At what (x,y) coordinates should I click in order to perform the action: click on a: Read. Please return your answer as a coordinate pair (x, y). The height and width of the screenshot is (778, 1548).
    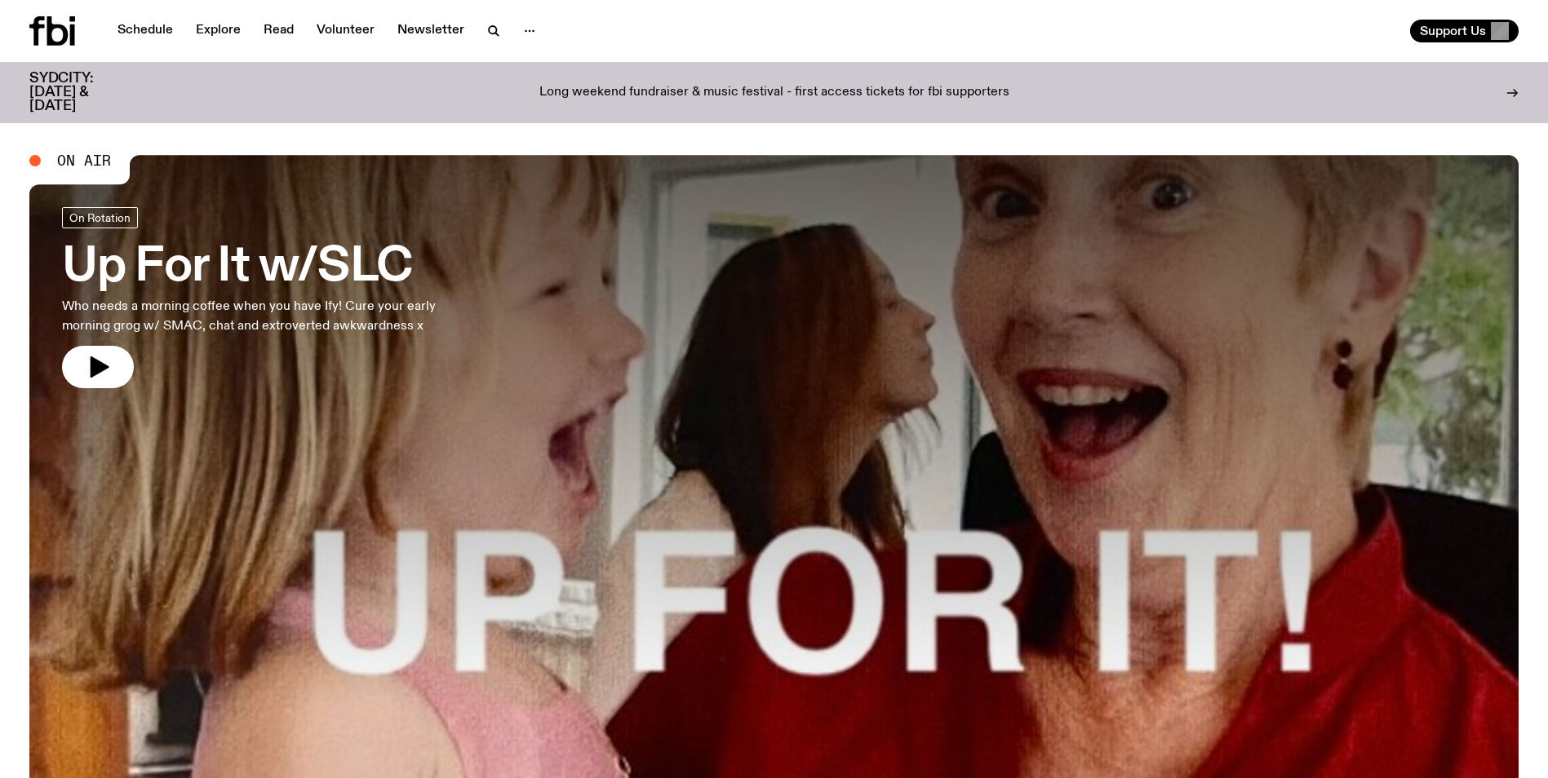
    Looking at the image, I should click on (278, 31).